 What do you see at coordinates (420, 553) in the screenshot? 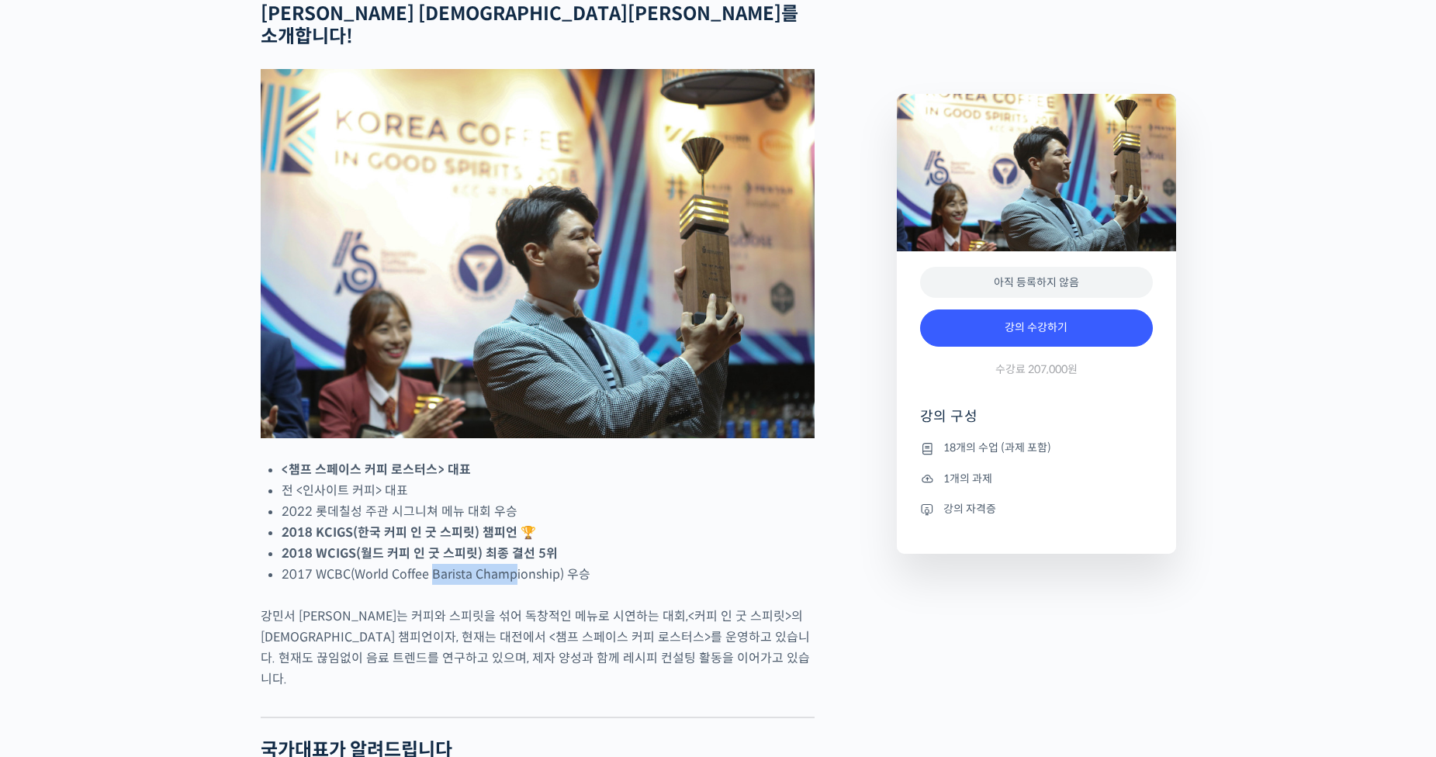
I see `strong: 2018 WCIGS(월드 커피 인 굿 스피릿) 최종 결선 5위` at bounding box center [420, 553].